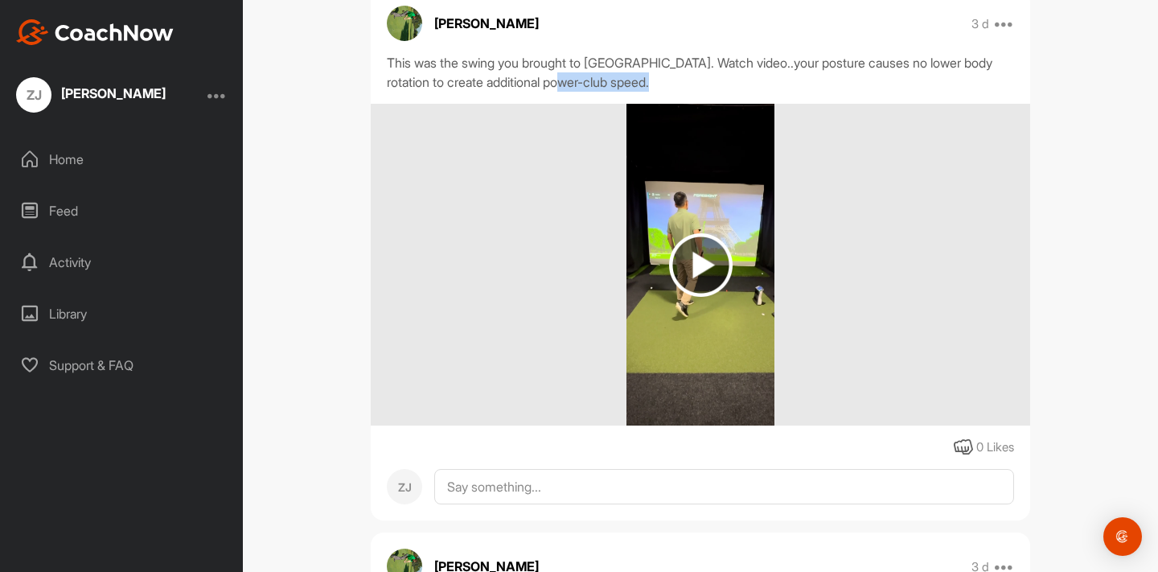 This screenshot has height=572, width=1158. What do you see at coordinates (700, 264) in the screenshot?
I see `img: media` at bounding box center [700, 264].